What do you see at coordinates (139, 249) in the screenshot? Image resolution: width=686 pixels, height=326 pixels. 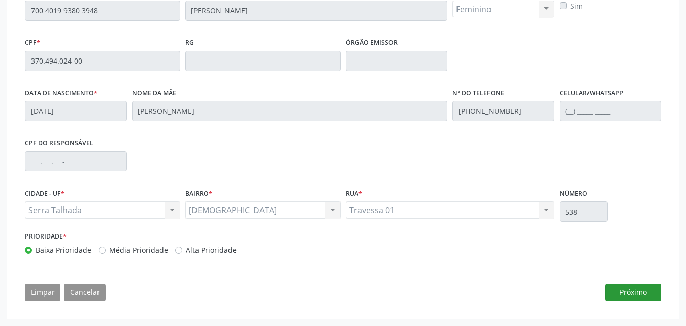 I see `label: Média Prioridade` at bounding box center [139, 249].